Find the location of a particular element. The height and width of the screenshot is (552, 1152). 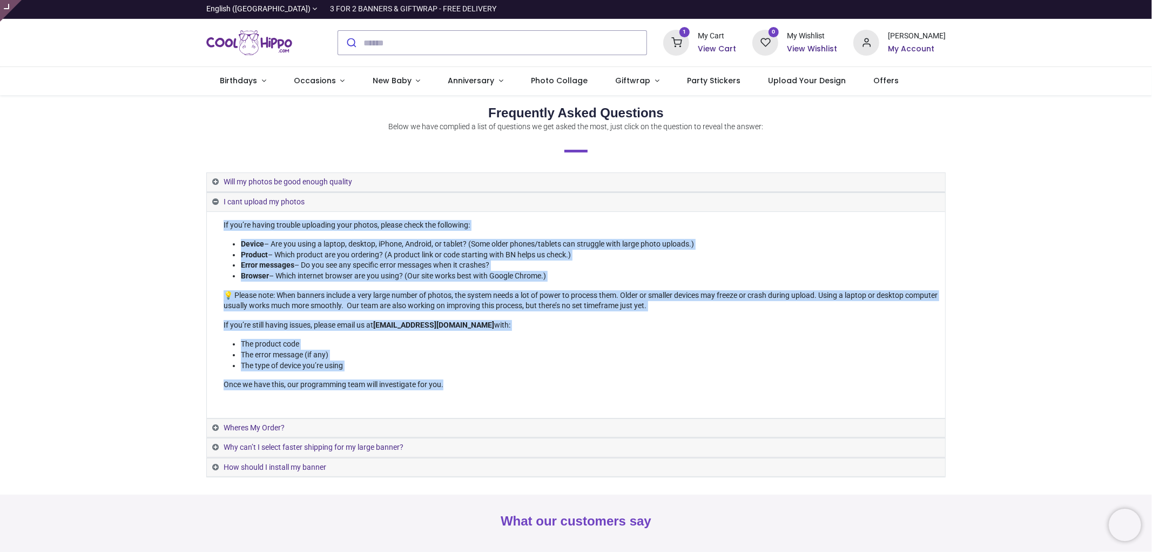

span: Giftwrap is located at coordinates (633, 80).